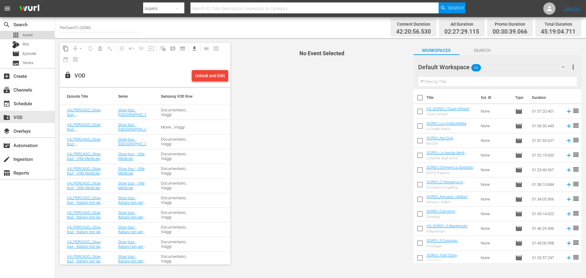 This screenshot has height=278, width=586. Describe the element at coordinates (452, 8) in the screenshot. I see `button: Search` at that location.